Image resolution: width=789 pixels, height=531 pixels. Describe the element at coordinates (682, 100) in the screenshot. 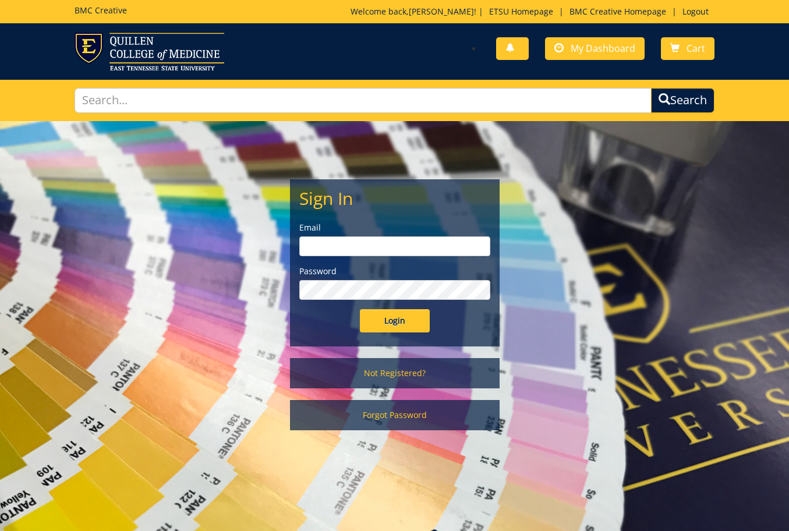

I see `button: Search` at that location.